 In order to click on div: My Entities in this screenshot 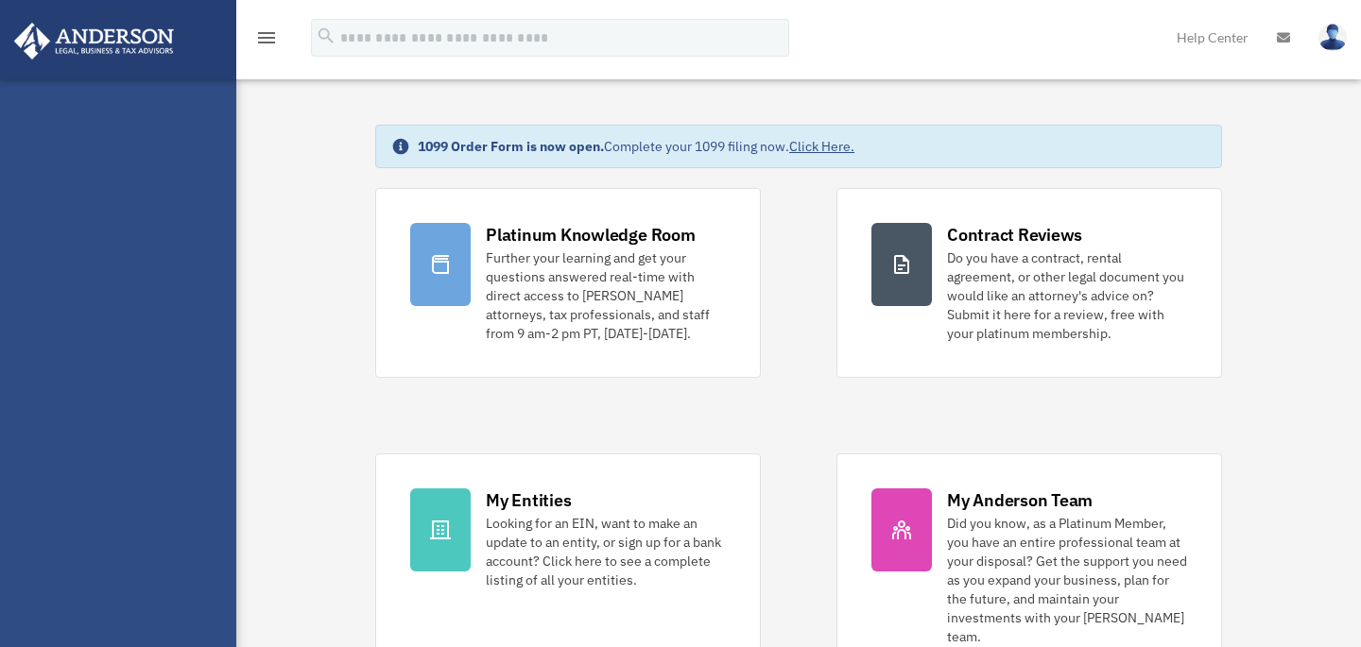, I will do `click(528, 500)`.